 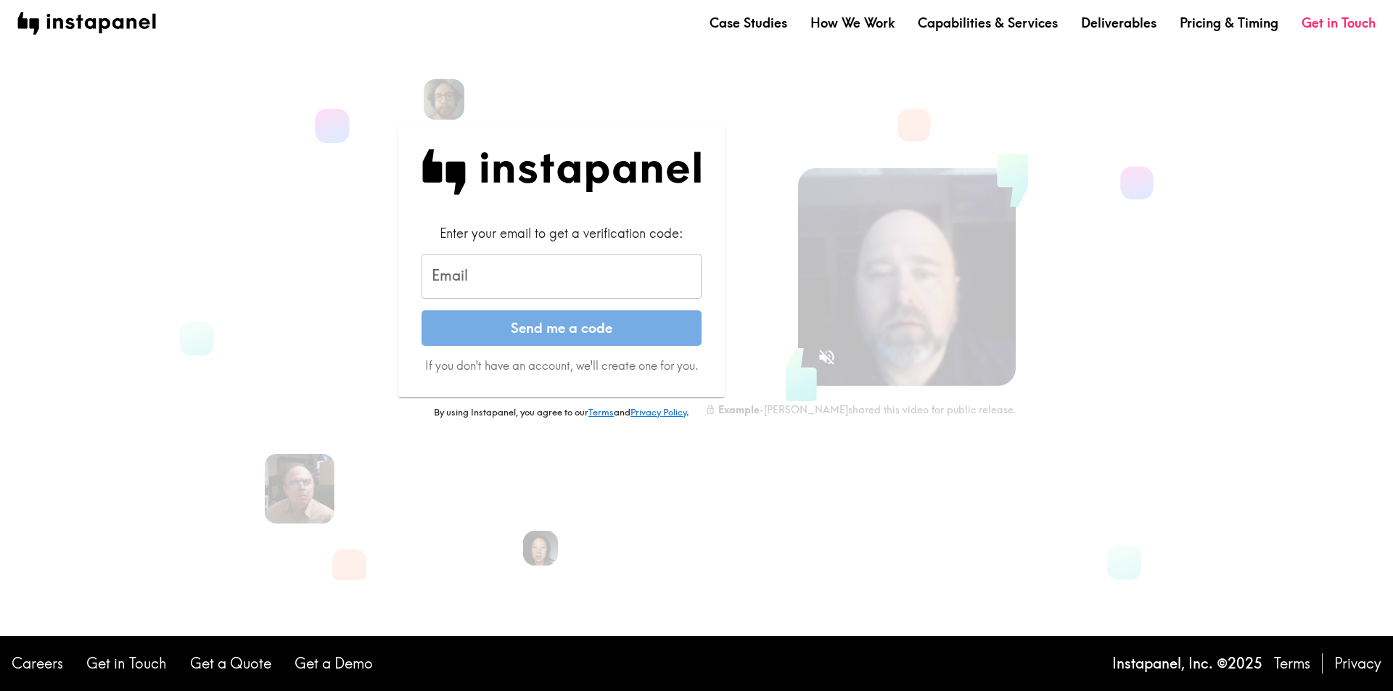 I want to click on img: instapanel, so click(x=86, y=23).